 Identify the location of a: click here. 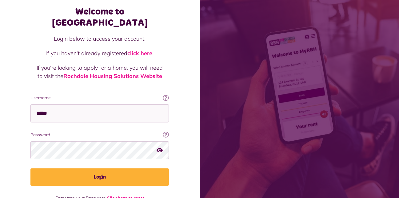
(140, 53).